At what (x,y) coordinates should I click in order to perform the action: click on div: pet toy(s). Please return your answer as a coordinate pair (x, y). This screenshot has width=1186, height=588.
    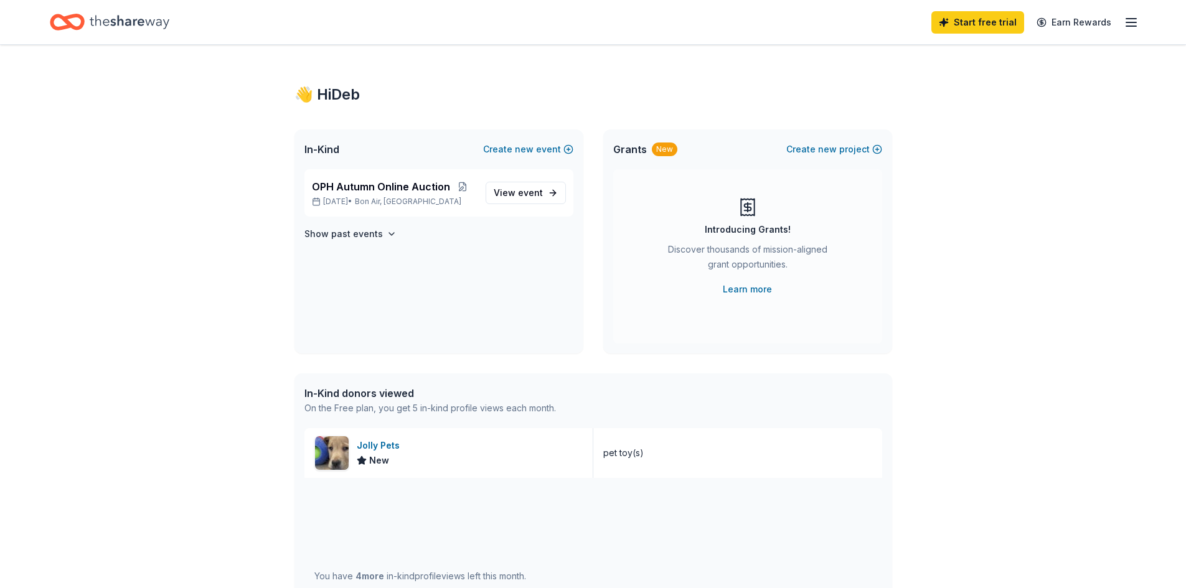
    Looking at the image, I should click on (623, 453).